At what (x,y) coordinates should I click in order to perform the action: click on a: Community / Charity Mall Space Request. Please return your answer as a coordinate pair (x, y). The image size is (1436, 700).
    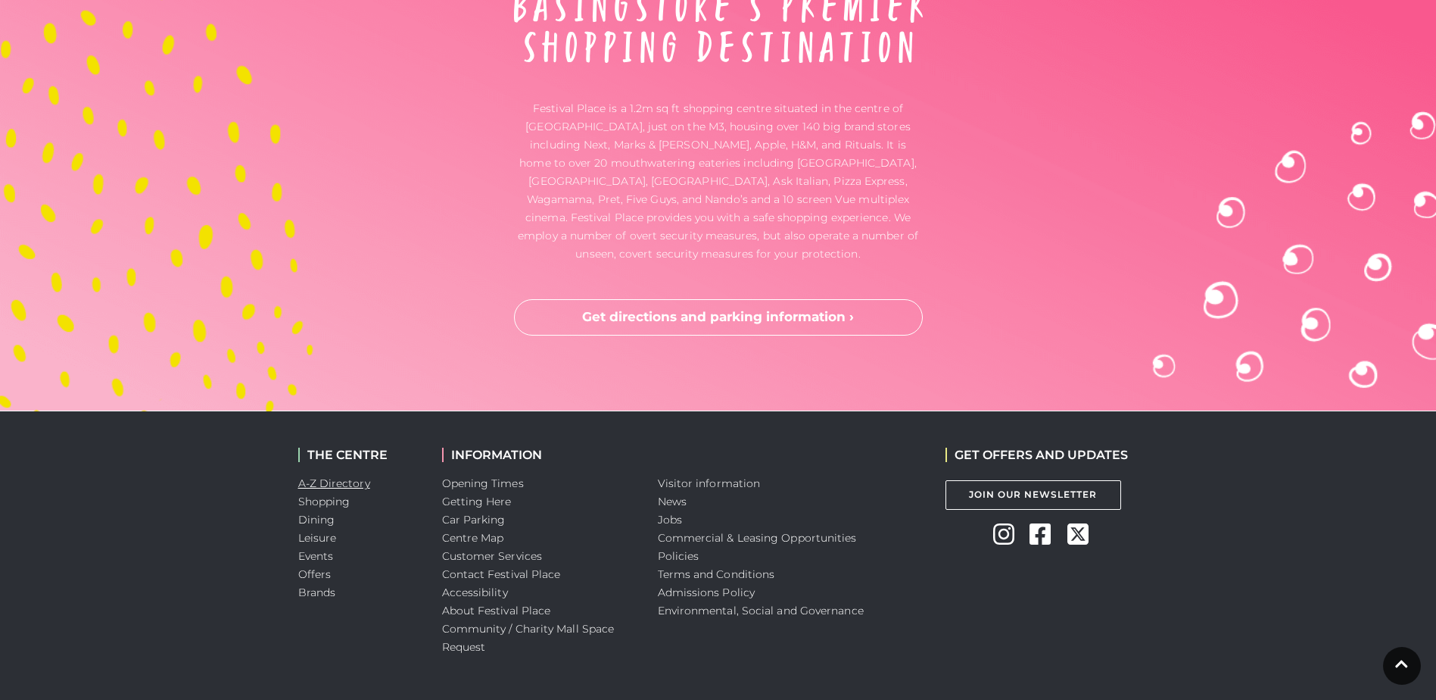
    Looking at the image, I should click on (529, 638).